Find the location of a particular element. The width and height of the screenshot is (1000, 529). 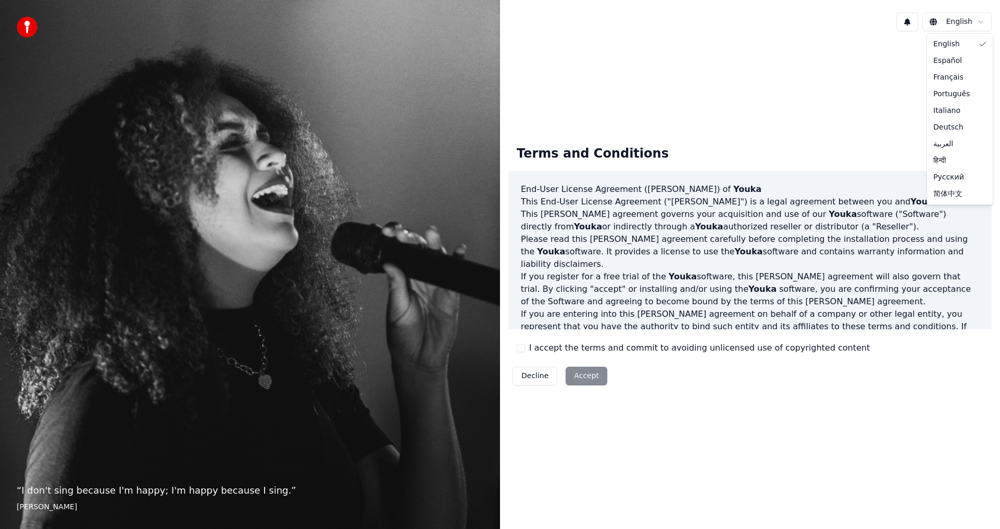

span: Français is located at coordinates (948, 78).